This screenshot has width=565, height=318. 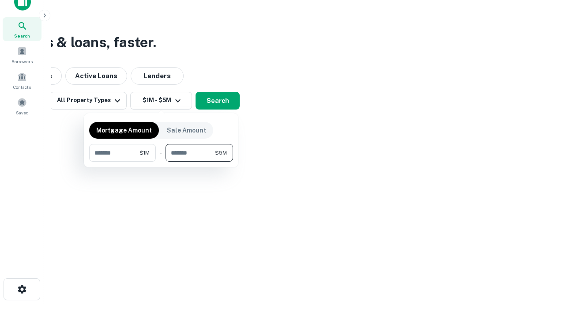 I want to click on p: Sale Amount, so click(x=186, y=130).